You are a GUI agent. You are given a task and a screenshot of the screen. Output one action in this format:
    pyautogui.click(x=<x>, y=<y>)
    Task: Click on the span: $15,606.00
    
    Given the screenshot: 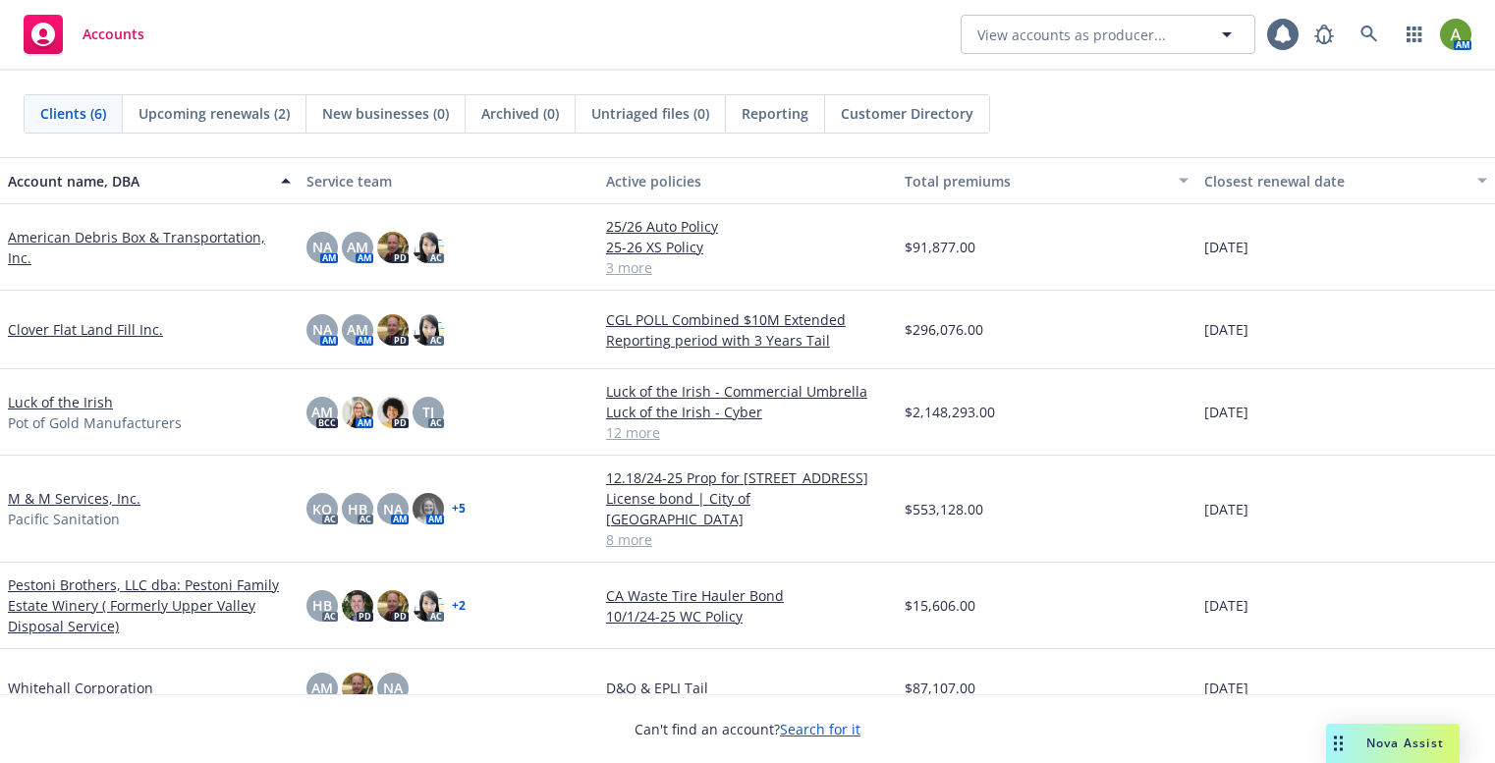 What is the action you would take?
    pyautogui.click(x=940, y=605)
    